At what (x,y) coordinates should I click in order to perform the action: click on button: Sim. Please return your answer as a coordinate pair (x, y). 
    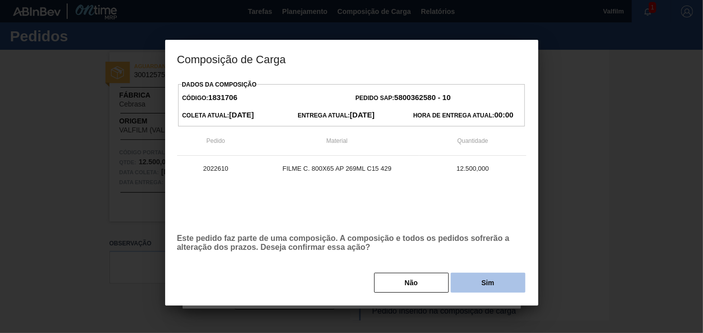
    Looking at the image, I should click on (488, 283).